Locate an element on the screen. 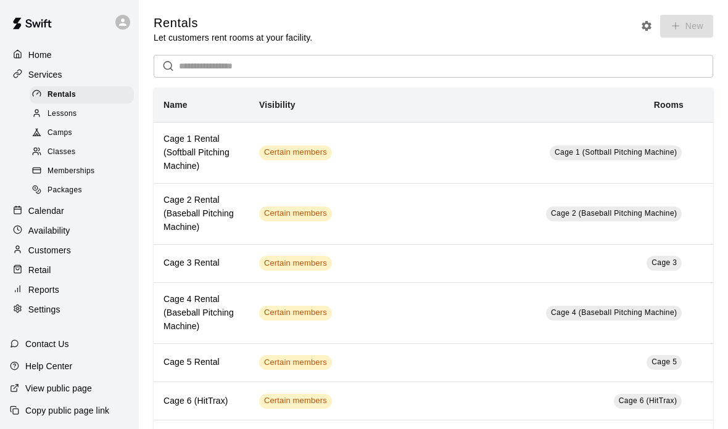  button: Rental settings is located at coordinates (646, 26).